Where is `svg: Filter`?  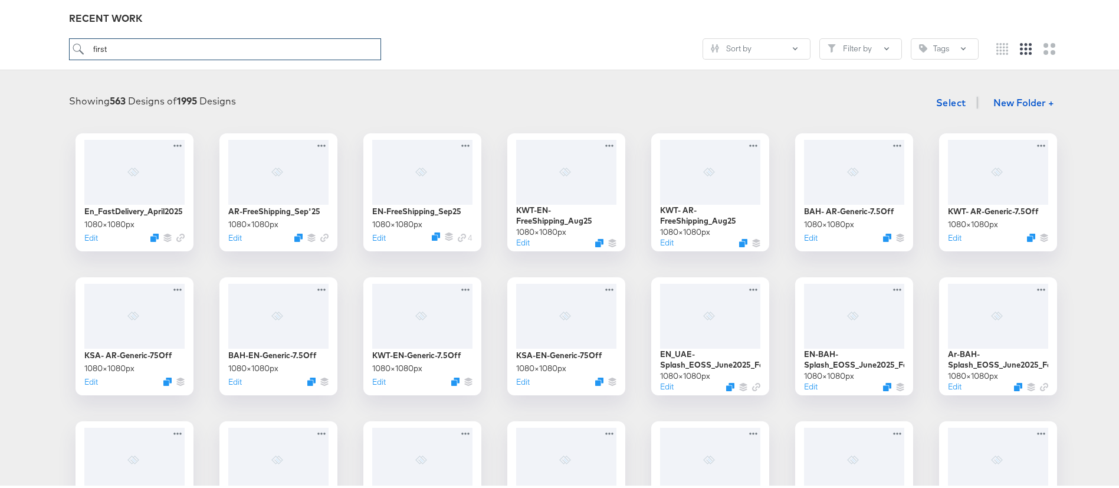
svg: Filter is located at coordinates (832, 45).